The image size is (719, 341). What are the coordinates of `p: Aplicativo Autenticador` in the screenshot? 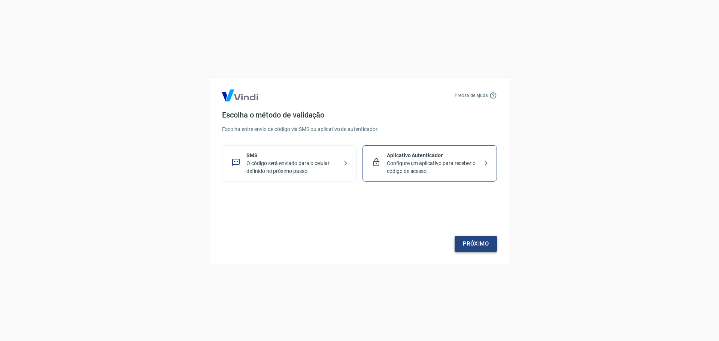 It's located at (432, 155).